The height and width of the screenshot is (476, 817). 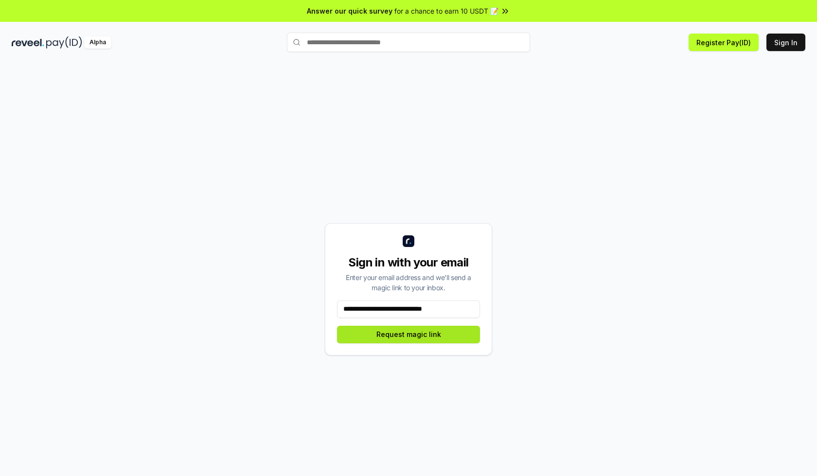 I want to click on button: Sign In, so click(x=786, y=42).